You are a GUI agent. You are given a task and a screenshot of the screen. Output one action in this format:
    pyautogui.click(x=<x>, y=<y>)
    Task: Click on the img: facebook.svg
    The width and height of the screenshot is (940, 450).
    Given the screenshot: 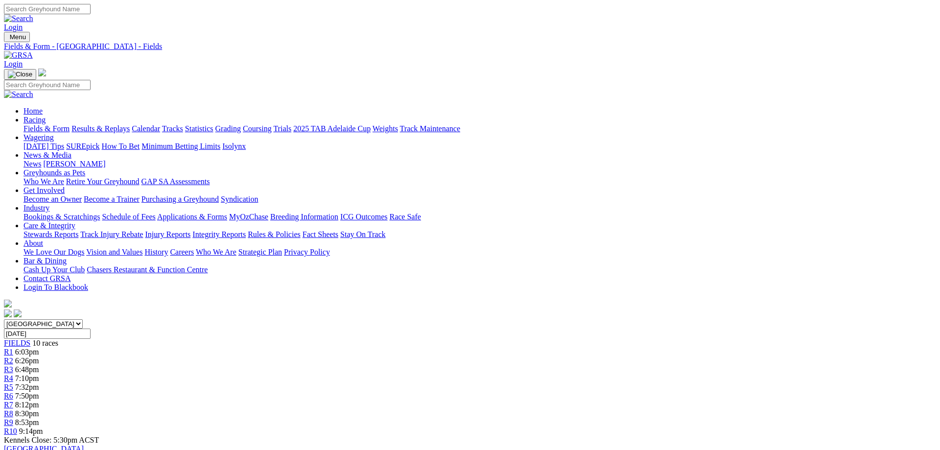 What is the action you would take?
    pyautogui.click(x=8, y=313)
    